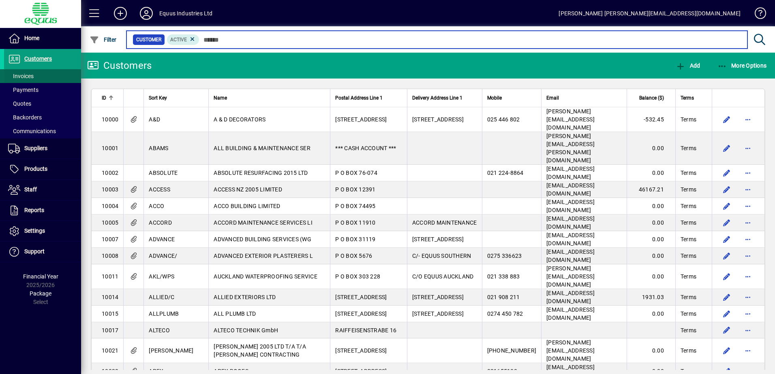 The width and height of the screenshot is (775, 374). Describe the element at coordinates (742, 66) in the screenshot. I see `button: More Options` at that location.